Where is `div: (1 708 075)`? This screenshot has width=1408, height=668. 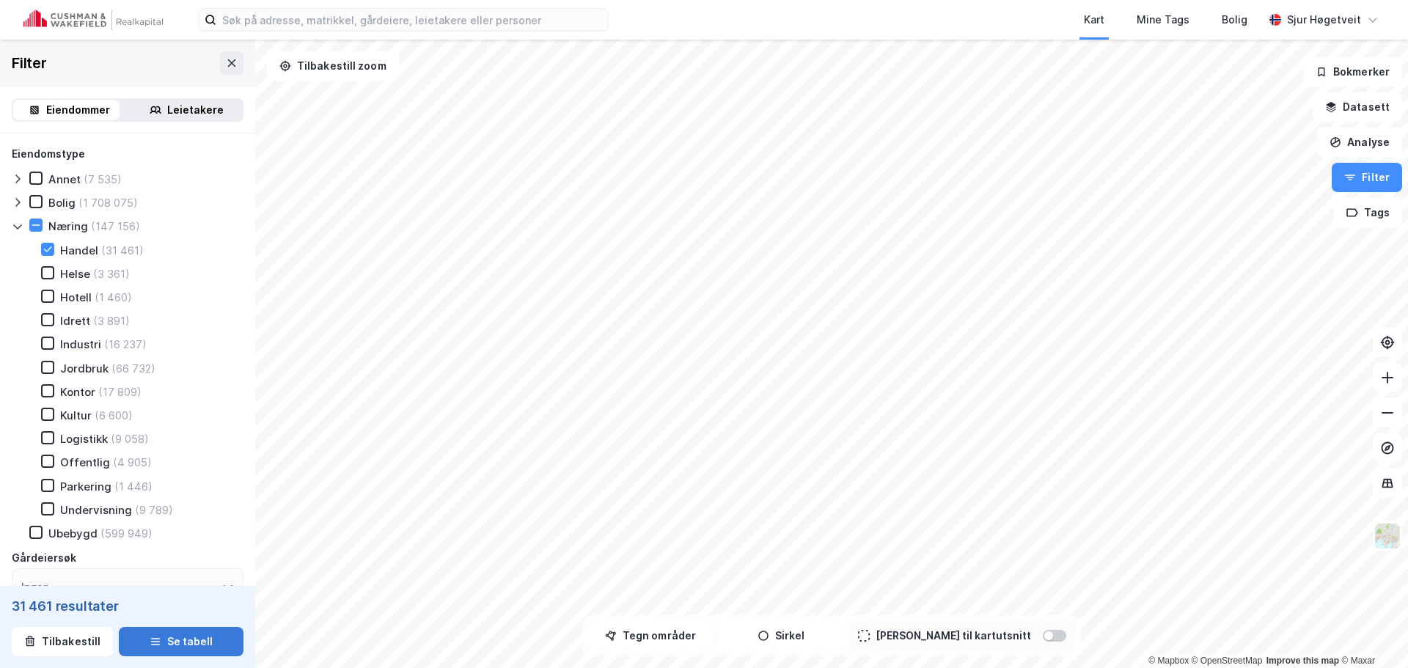
div: (1 708 075) is located at coordinates (108, 202).